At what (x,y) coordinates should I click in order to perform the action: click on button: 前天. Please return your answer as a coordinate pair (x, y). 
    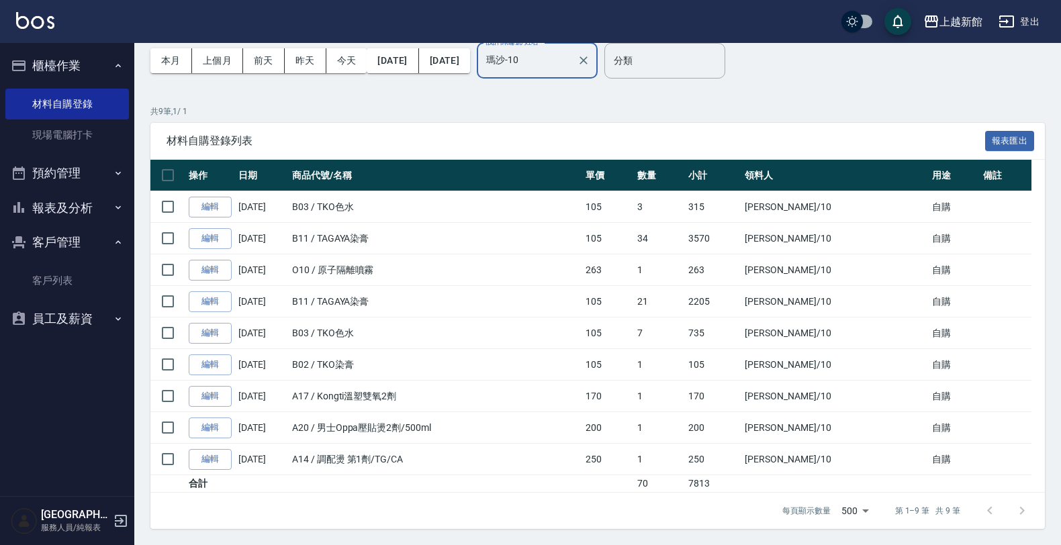
    Looking at the image, I should click on (264, 60).